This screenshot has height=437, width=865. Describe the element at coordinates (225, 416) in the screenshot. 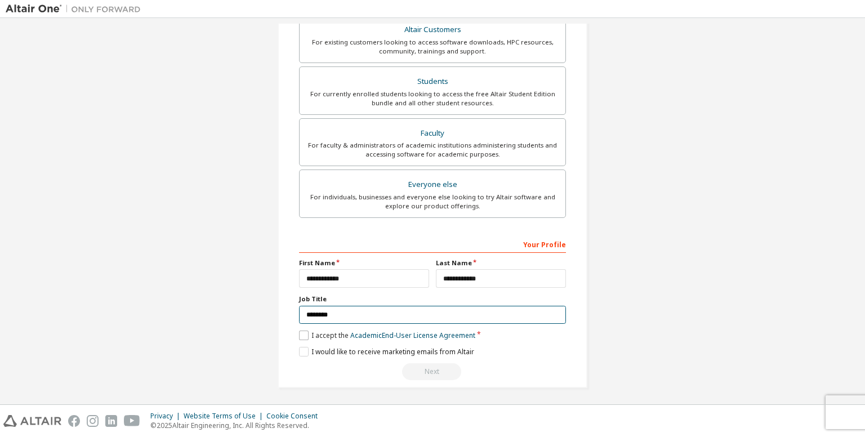

I see `div: Website Terms of Use` at that location.